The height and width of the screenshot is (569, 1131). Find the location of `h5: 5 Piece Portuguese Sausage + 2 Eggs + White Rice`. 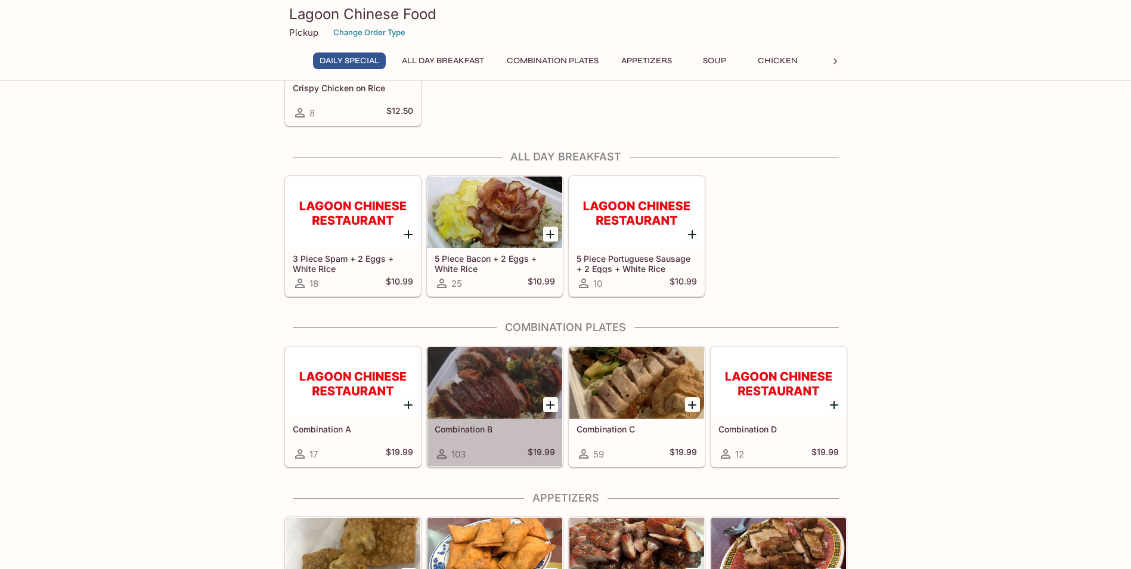

h5: 5 Piece Portuguese Sausage + 2 Eggs + White Rice is located at coordinates (637, 263).